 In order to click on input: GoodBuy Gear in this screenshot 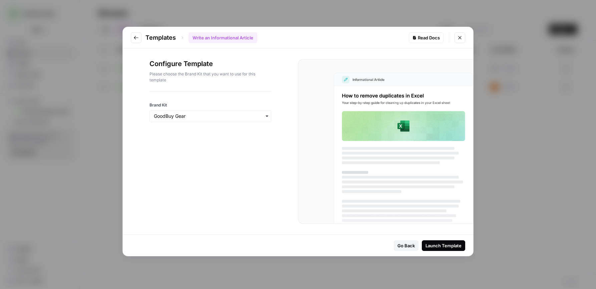, I will do `click(210, 116)`.